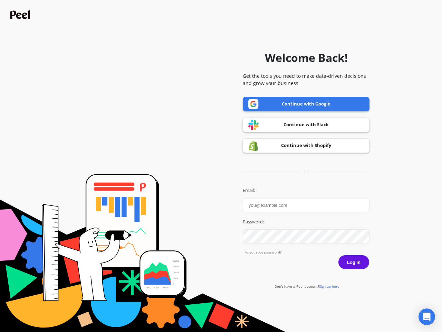 Image resolution: width=442 pixels, height=332 pixels. I want to click on input: you@example.com, so click(306, 205).